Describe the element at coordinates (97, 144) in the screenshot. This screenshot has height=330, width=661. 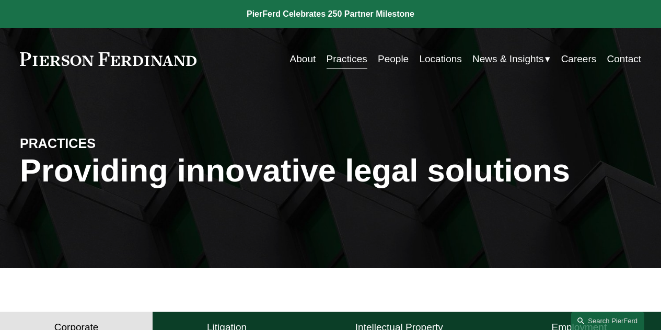
I see `h4: PRACTICES` at that location.